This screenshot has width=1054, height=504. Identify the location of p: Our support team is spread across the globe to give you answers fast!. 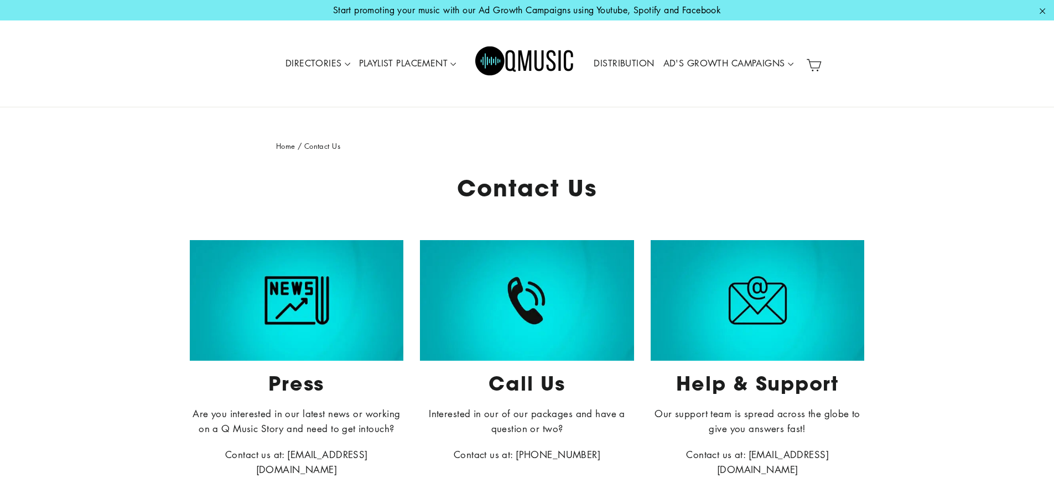
(757, 421).